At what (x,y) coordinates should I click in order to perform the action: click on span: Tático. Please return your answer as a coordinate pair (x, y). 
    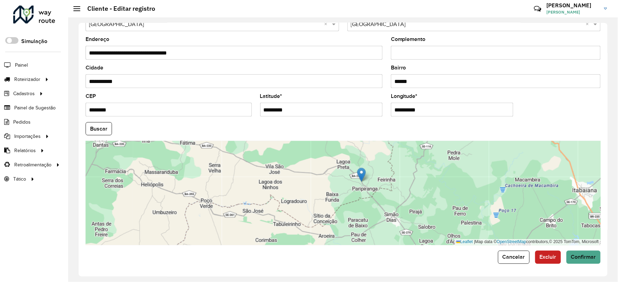
    Looking at the image, I should click on (19, 179).